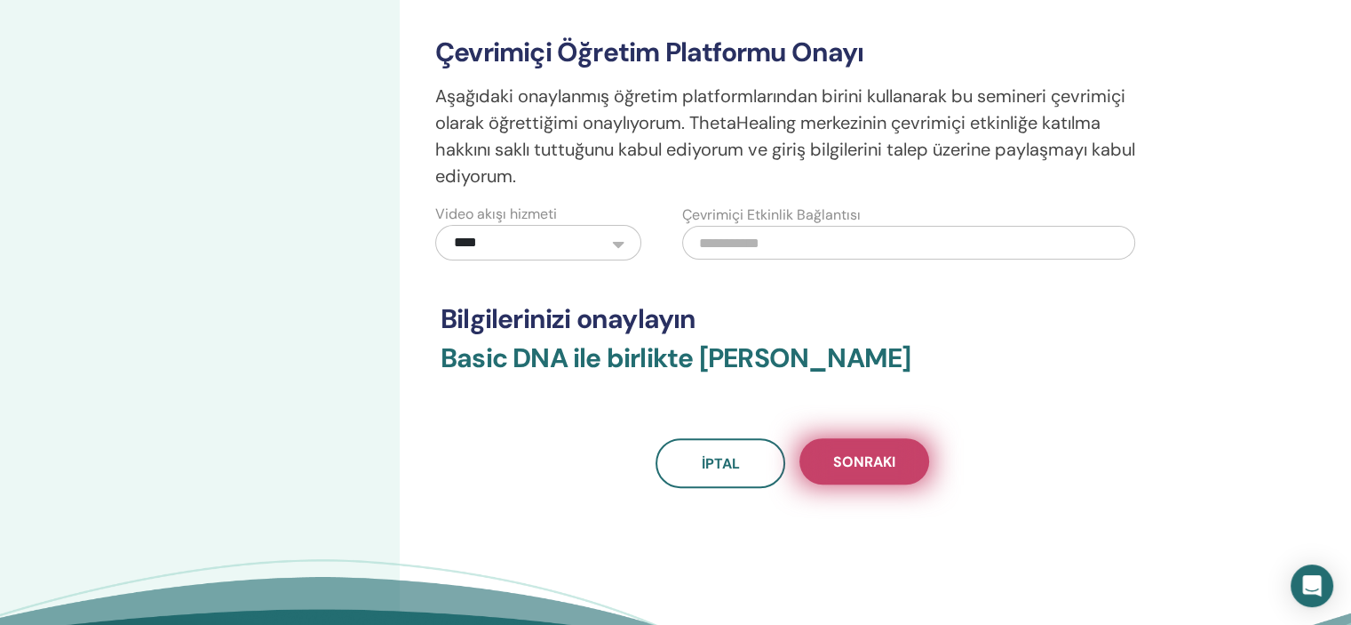  I want to click on div: Open Intercom Messenger, so click(1312, 586).